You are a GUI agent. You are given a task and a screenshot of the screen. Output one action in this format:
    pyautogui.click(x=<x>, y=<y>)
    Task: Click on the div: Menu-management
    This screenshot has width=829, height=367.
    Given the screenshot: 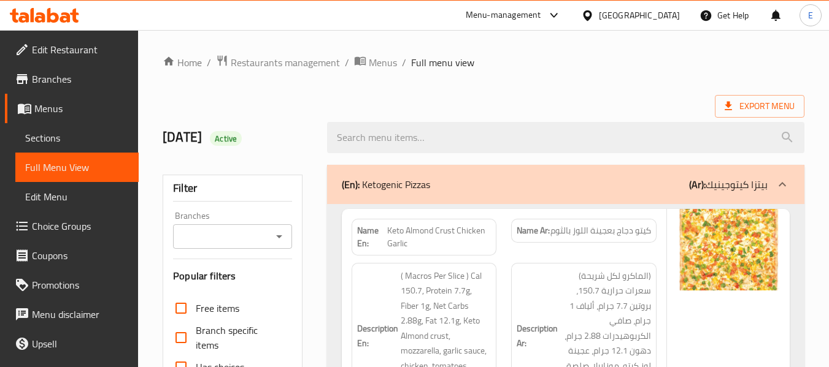 What is the action you would take?
    pyautogui.click(x=503, y=15)
    